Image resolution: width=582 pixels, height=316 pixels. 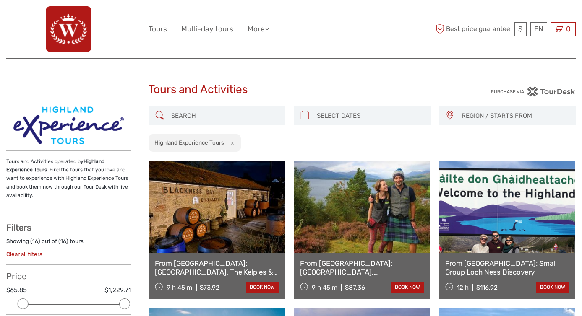 I want to click on input: SEARCH, so click(x=224, y=116).